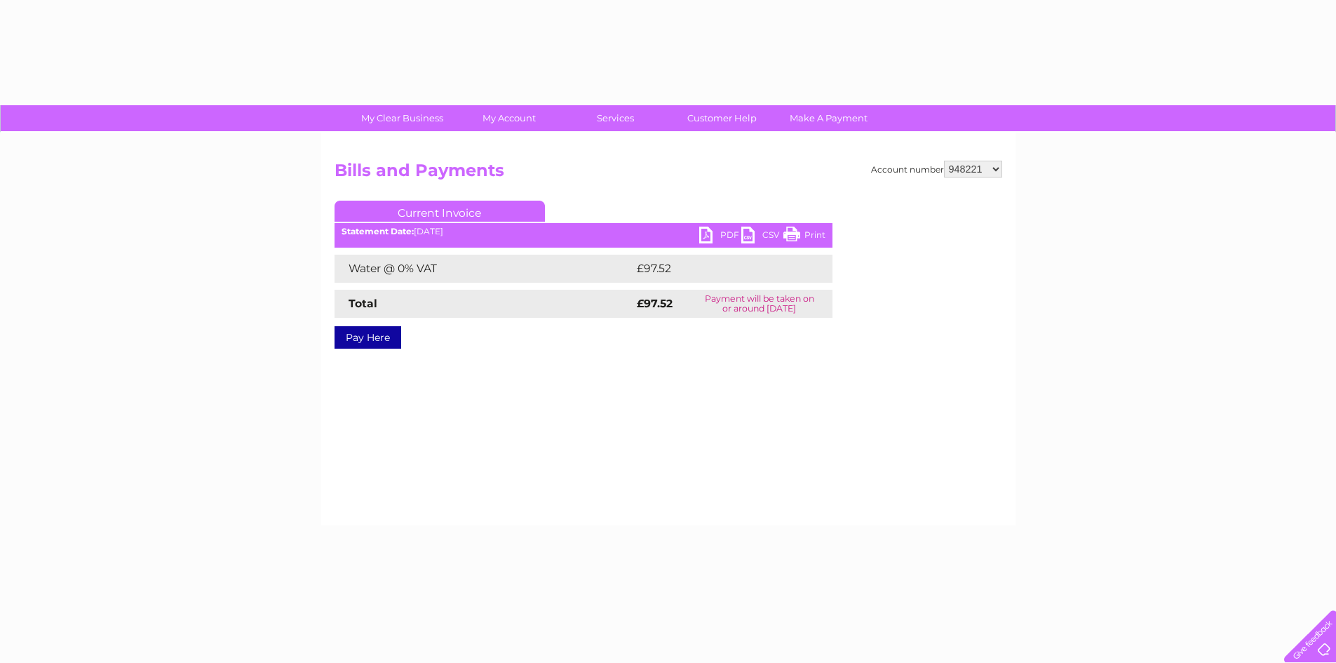  What do you see at coordinates (363, 303) in the screenshot?
I see `strong: Total` at bounding box center [363, 303].